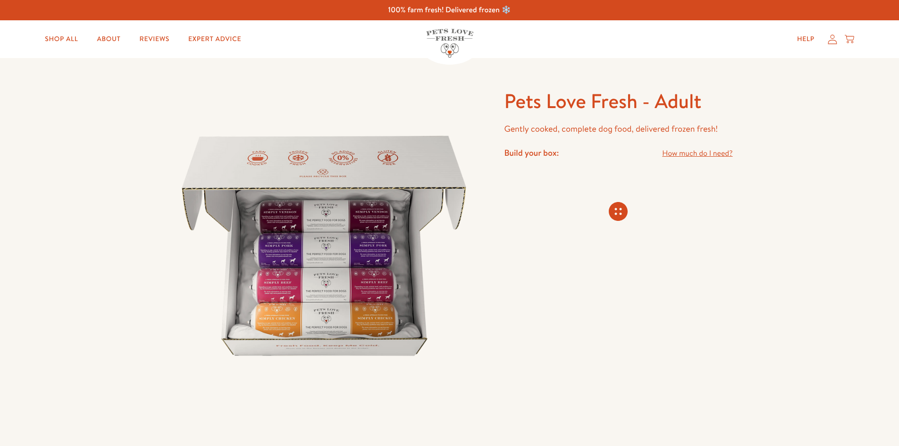 Image resolution: width=899 pixels, height=446 pixels. What do you see at coordinates (108, 39) in the screenshot?
I see `a: About` at bounding box center [108, 39].